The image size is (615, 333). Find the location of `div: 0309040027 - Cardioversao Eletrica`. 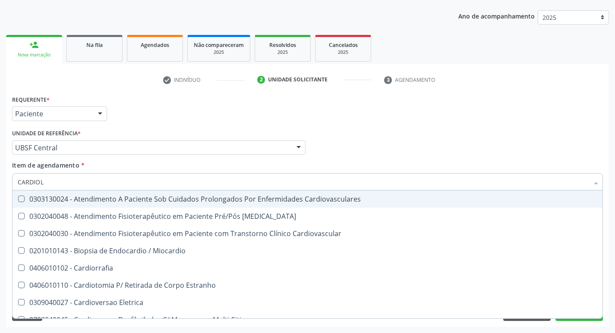

div: 0309040027 - Cardioversao Eletrica is located at coordinates (307, 303).